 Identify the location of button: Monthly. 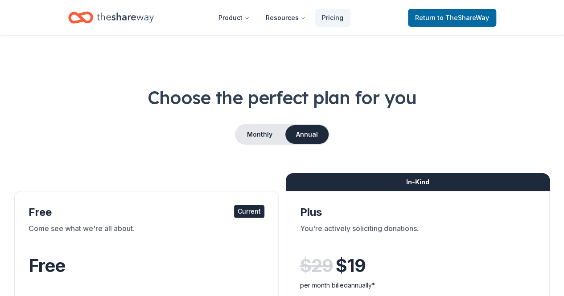
(259, 135).